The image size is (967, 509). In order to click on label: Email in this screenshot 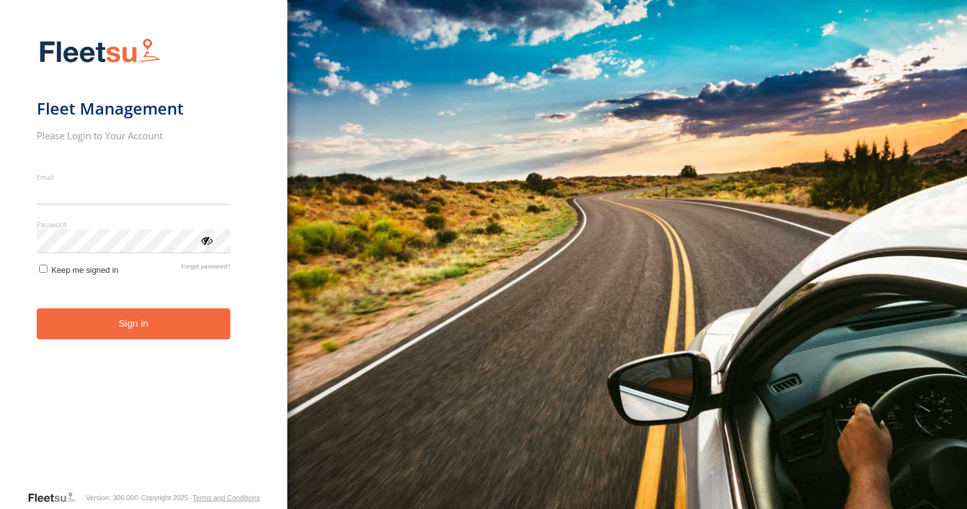, I will do `click(134, 177)`.